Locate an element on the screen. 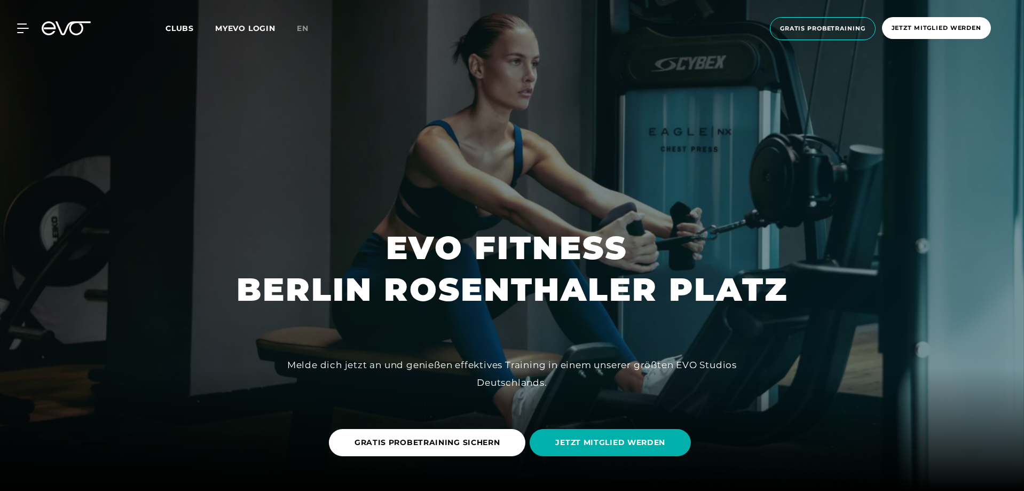 The height and width of the screenshot is (491, 1024). span: Clubs is located at coordinates (179, 28).